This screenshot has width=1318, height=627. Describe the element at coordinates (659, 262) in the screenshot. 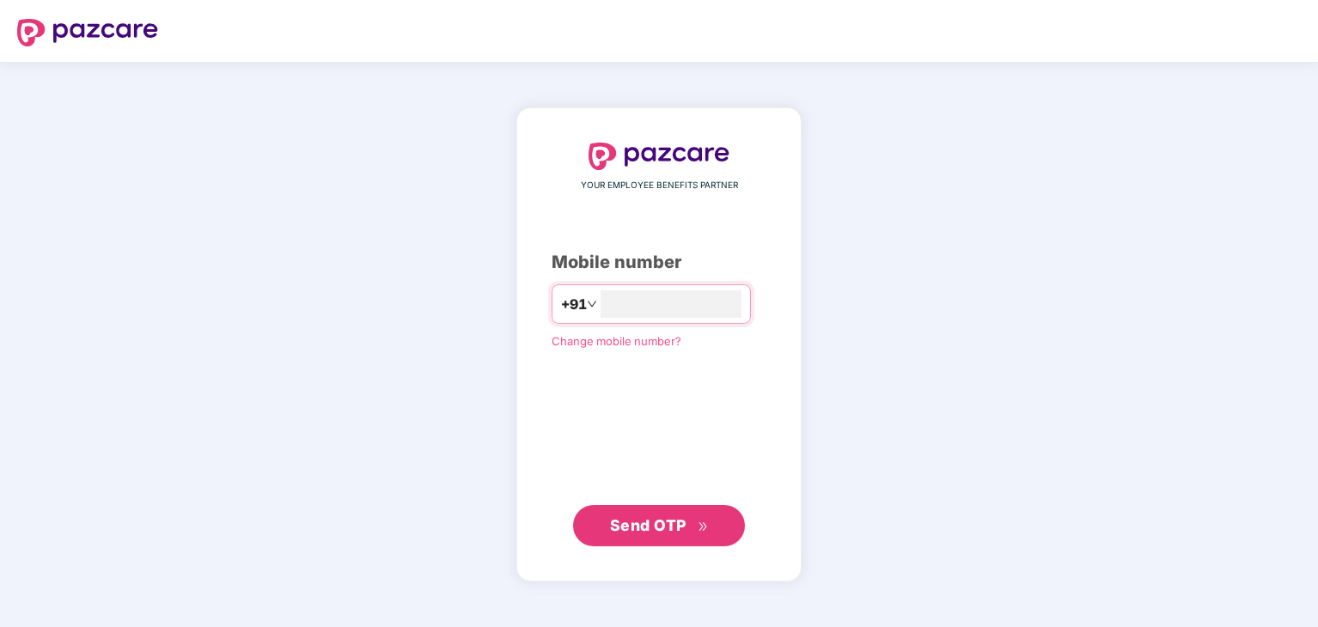

I see `div: Mobile number` at that location.